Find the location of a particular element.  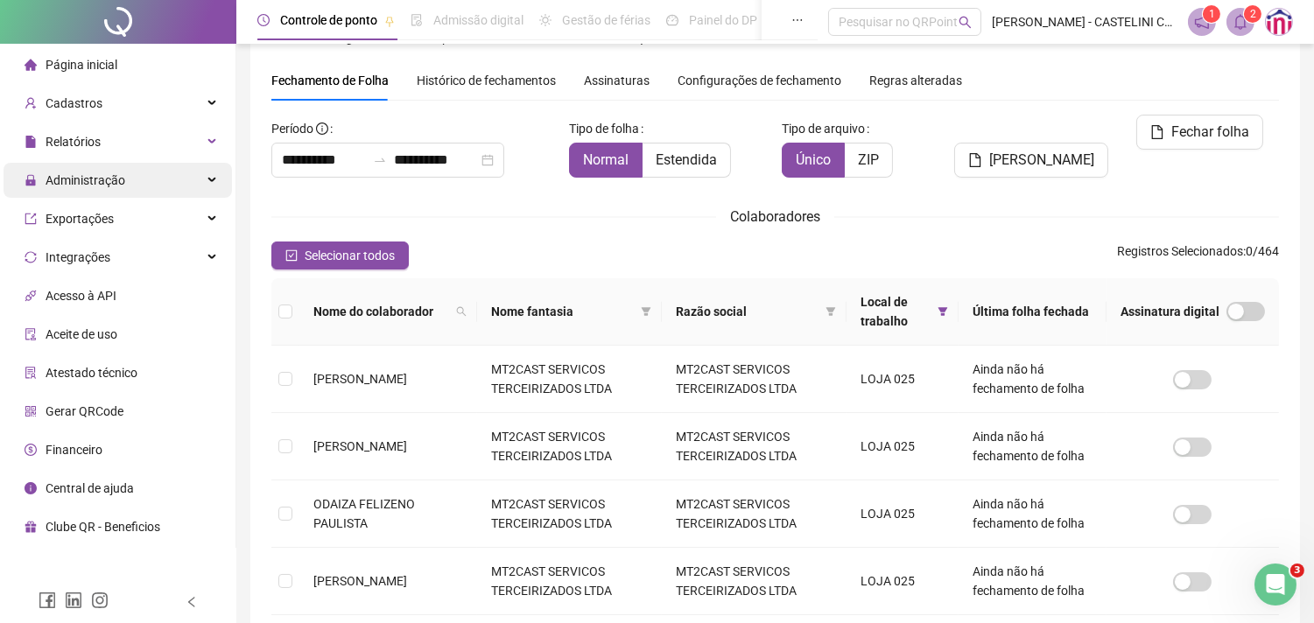

span: dollar is located at coordinates (31, 450).